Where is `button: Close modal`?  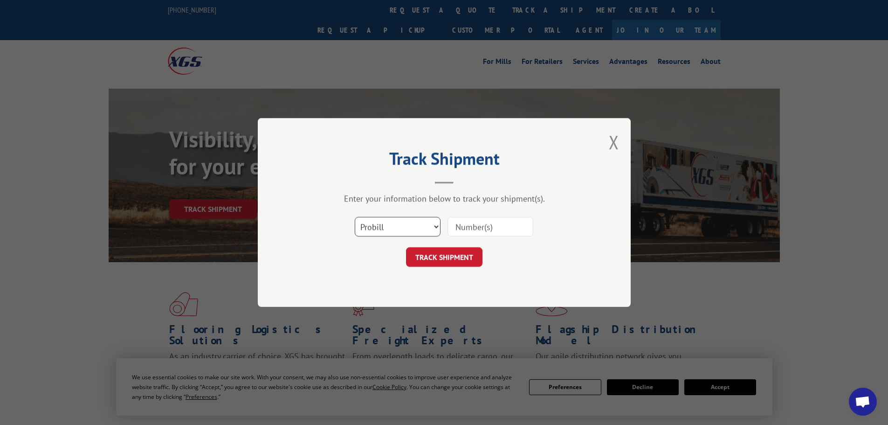
button: Close modal is located at coordinates (614, 142).